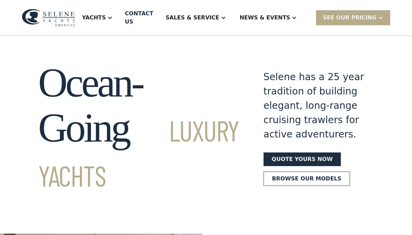 This screenshot has width=412, height=235. Describe the element at coordinates (48, 17) in the screenshot. I see `img: logo` at that location.